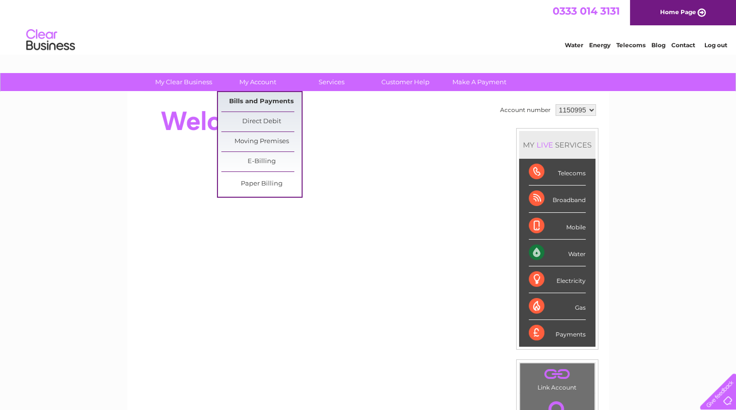  I want to click on td: Link Account, so click(557, 377).